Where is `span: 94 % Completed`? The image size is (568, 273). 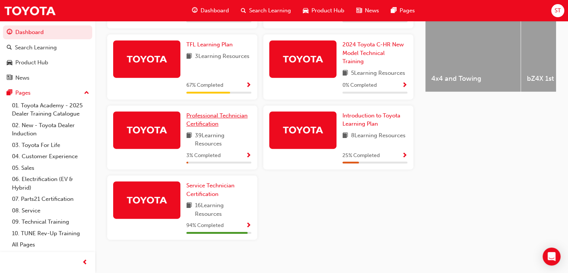 span: 94 % Completed is located at coordinates (205, 225).